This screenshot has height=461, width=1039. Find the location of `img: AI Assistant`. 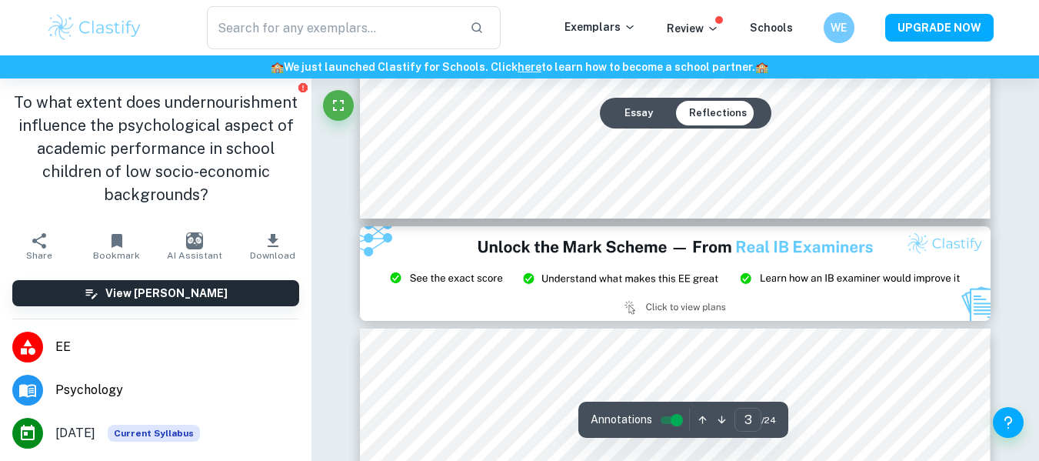

img: AI Assistant is located at coordinates (195, 241).